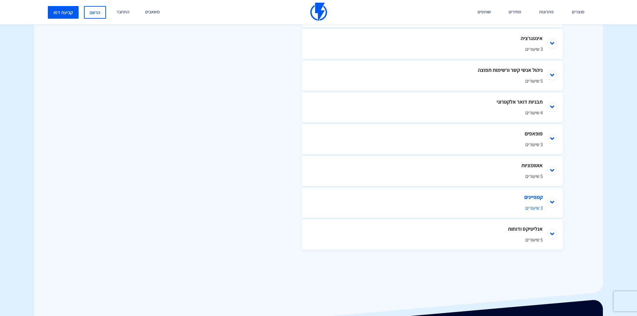  Describe the element at coordinates (432, 76) in the screenshot. I see `li: ניהול אנשי קשר ורשימות תפוצה` at that location.